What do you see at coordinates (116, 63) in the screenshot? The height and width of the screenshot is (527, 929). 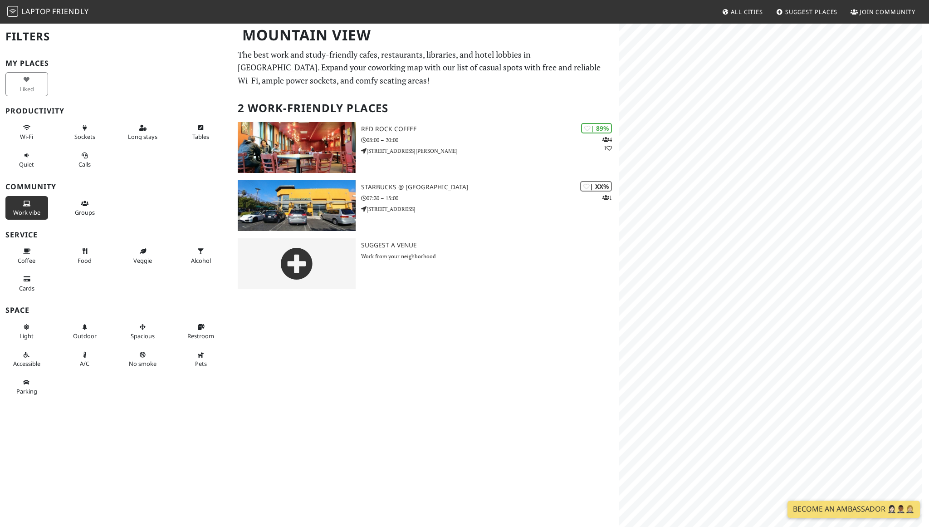 I see `h3: My Places` at bounding box center [116, 63].